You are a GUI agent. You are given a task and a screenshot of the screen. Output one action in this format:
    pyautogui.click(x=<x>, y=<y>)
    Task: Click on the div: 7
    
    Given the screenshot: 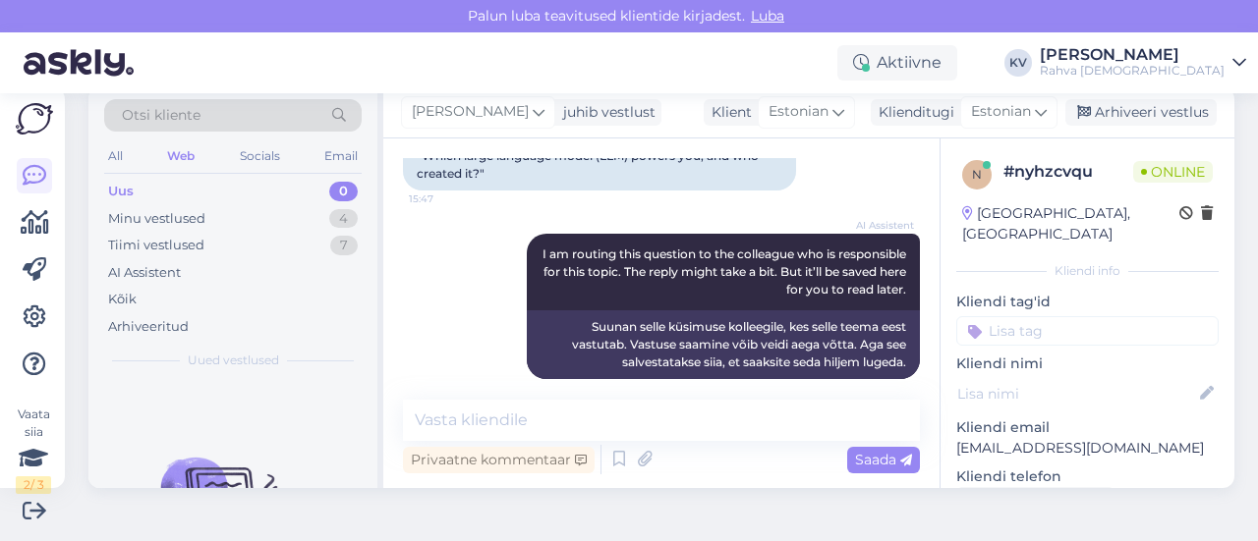 What is the action you would take?
    pyautogui.click(x=344, y=246)
    